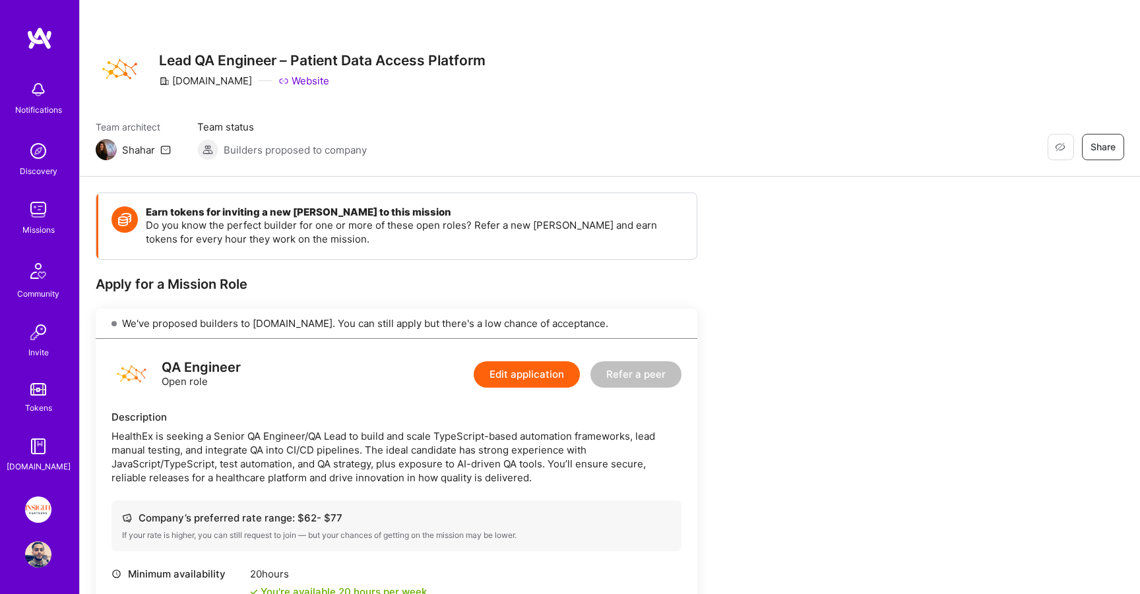 The width and height of the screenshot is (1140, 594). What do you see at coordinates (38, 555) in the screenshot?
I see `img: User Avatar` at bounding box center [38, 555].